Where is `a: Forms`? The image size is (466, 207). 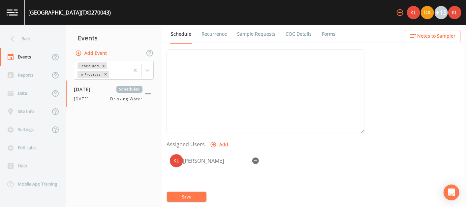 a: Forms is located at coordinates (329, 34).